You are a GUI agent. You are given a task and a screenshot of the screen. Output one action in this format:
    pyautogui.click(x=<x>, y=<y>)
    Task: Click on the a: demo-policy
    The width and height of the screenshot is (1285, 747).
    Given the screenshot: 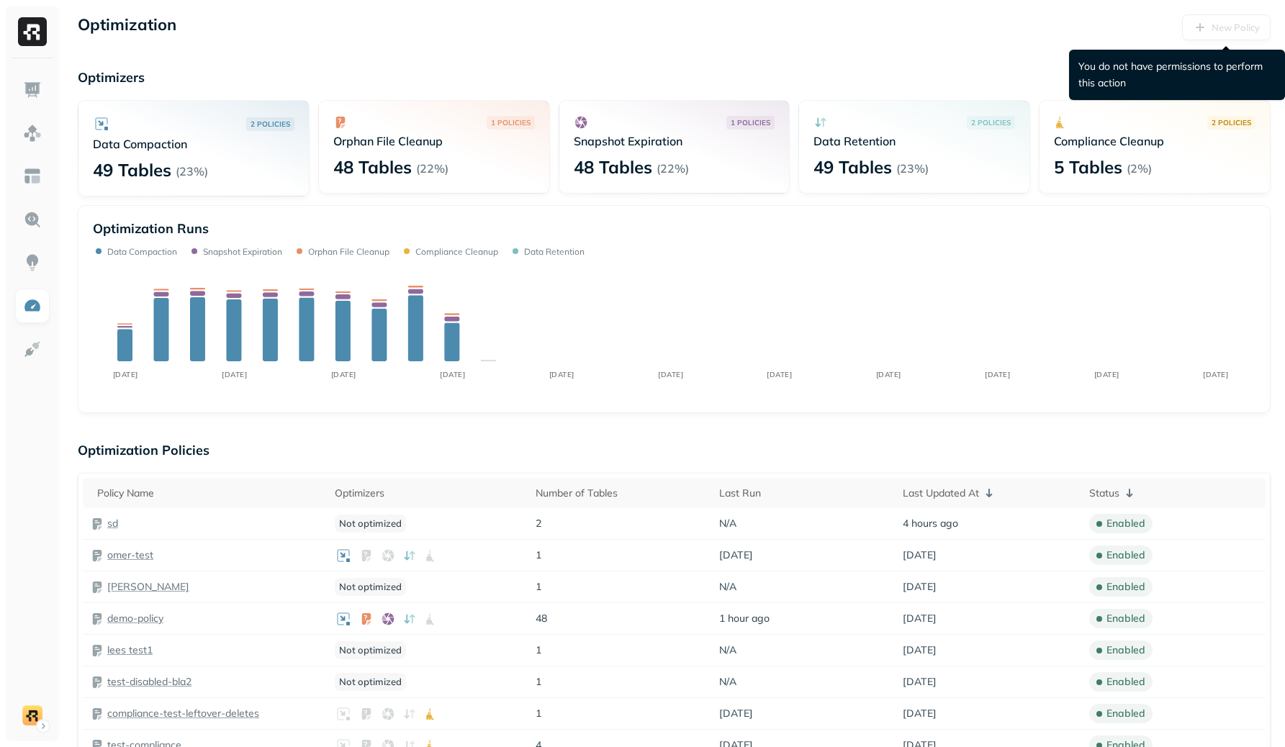 What is the action you would take?
    pyautogui.click(x=135, y=618)
    